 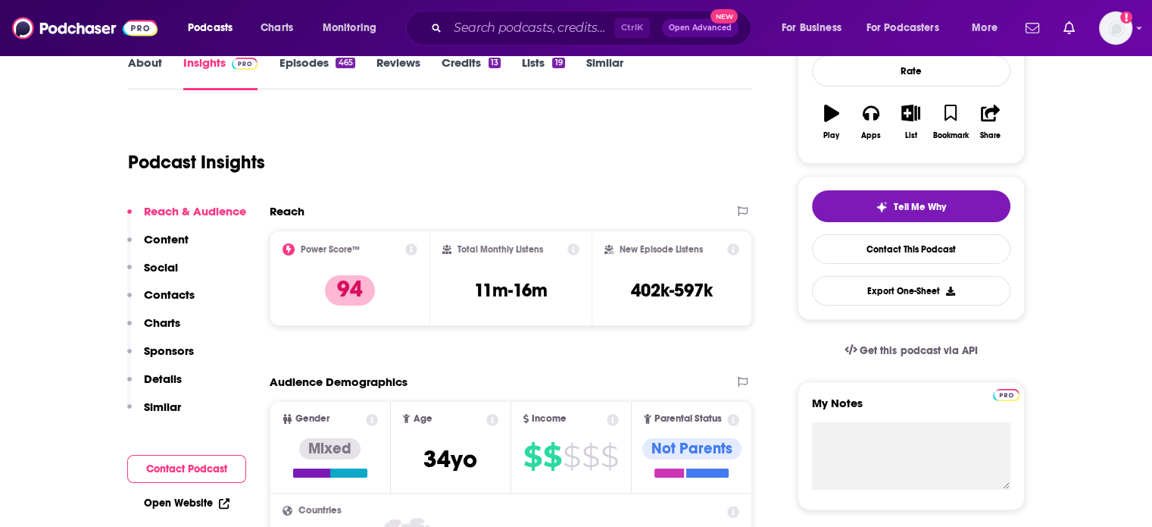 I want to click on a: Lists19, so click(x=543, y=73).